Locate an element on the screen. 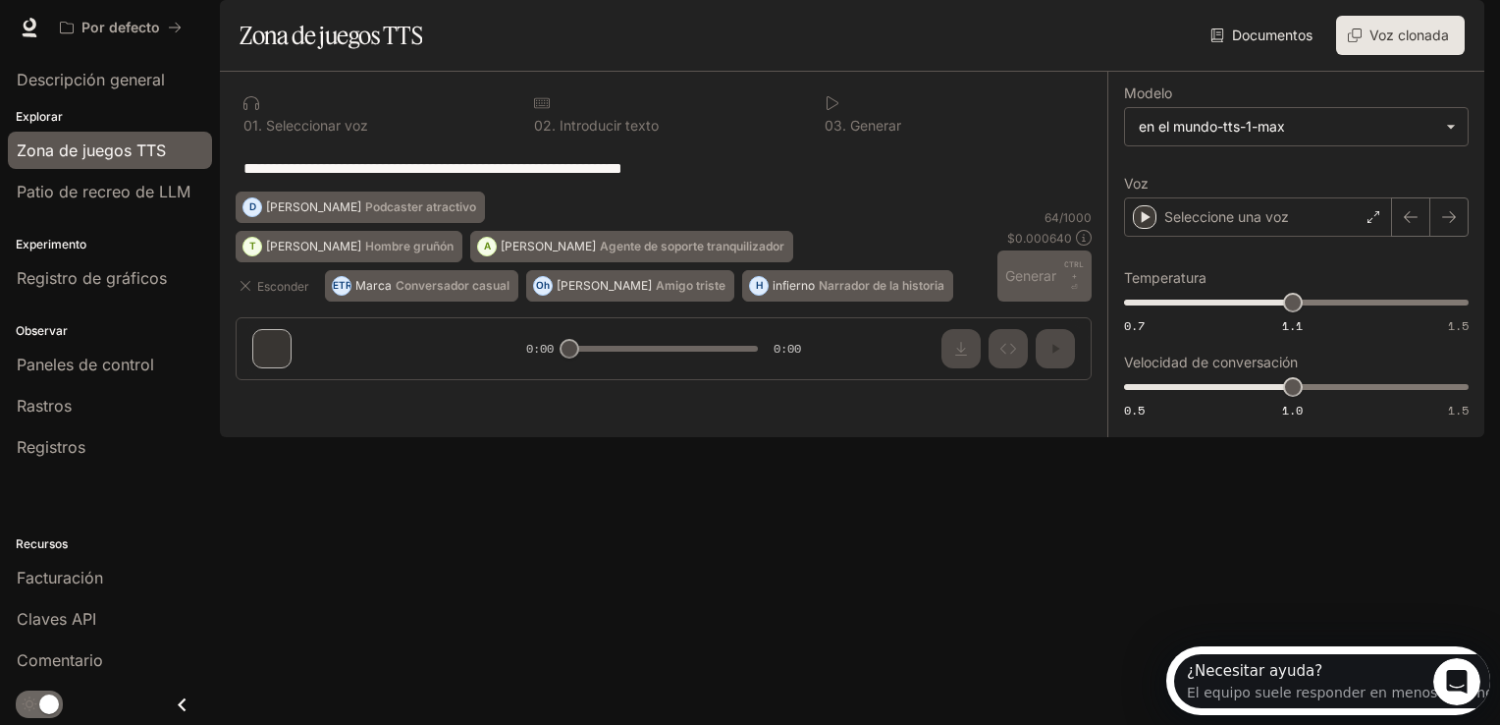 The height and width of the screenshot is (725, 1500). font: T is located at coordinates (252, 245).